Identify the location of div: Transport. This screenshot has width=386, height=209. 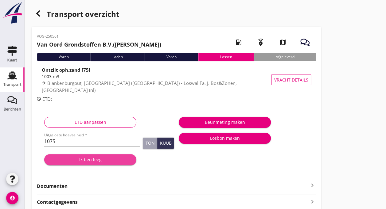
(12, 84).